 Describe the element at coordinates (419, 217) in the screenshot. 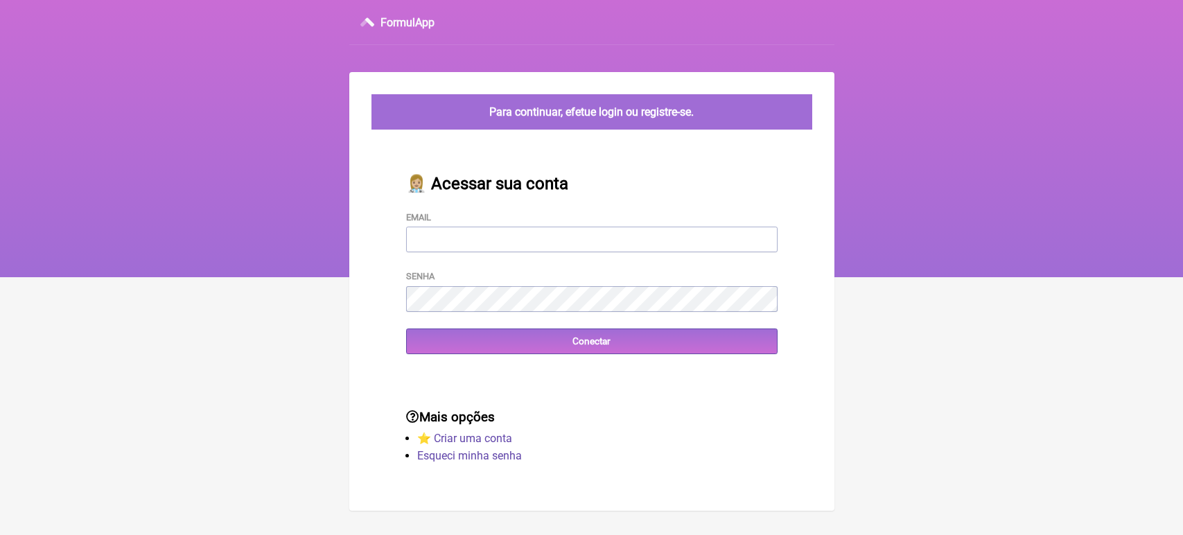

I see `label: Email` at that location.